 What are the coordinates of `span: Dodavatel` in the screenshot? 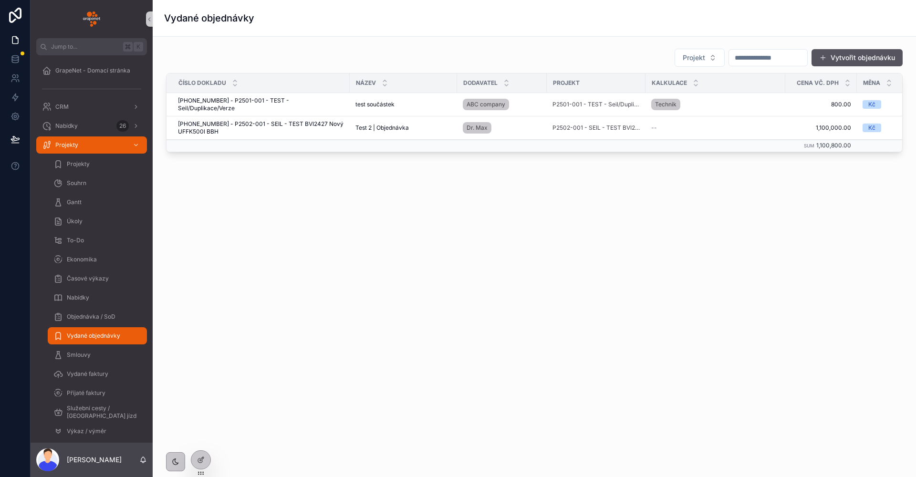 It's located at (480, 83).